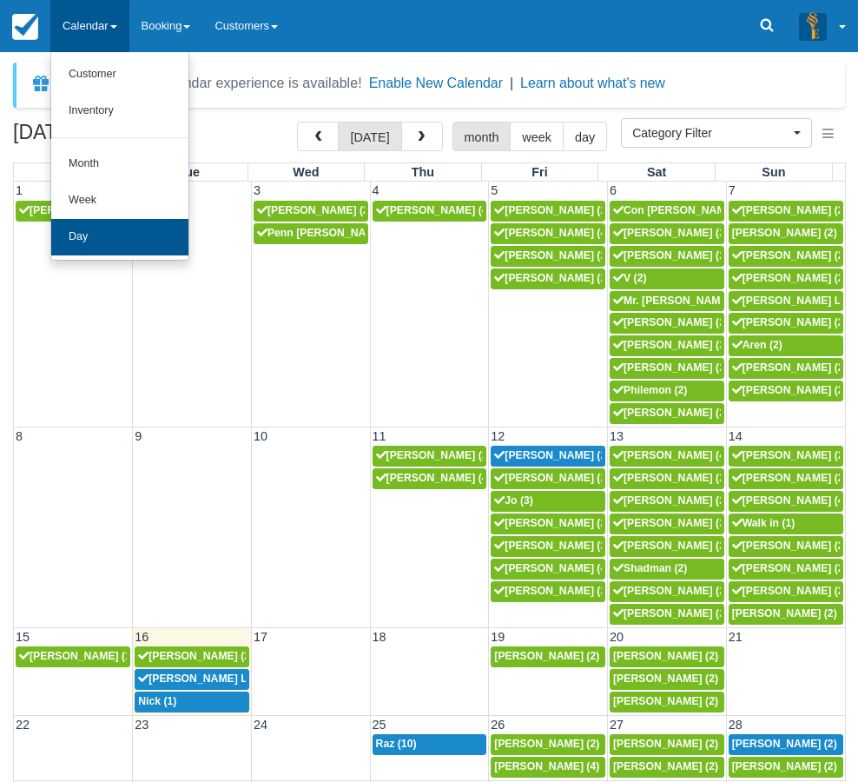 This screenshot has width=858, height=782. What do you see at coordinates (257, 190) in the screenshot?
I see `span: 3` at bounding box center [257, 190].